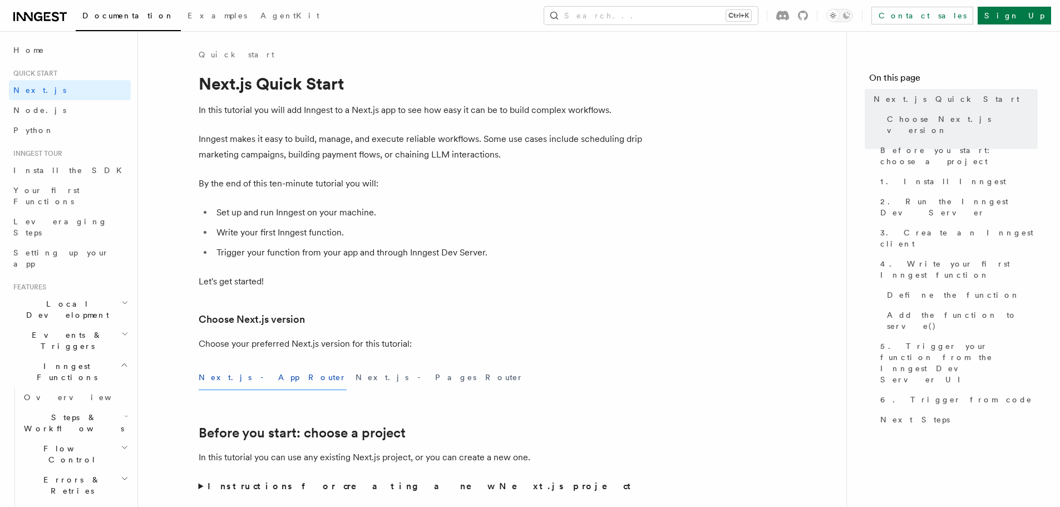  What do you see at coordinates (33, 130) in the screenshot?
I see `span: Python` at bounding box center [33, 130].